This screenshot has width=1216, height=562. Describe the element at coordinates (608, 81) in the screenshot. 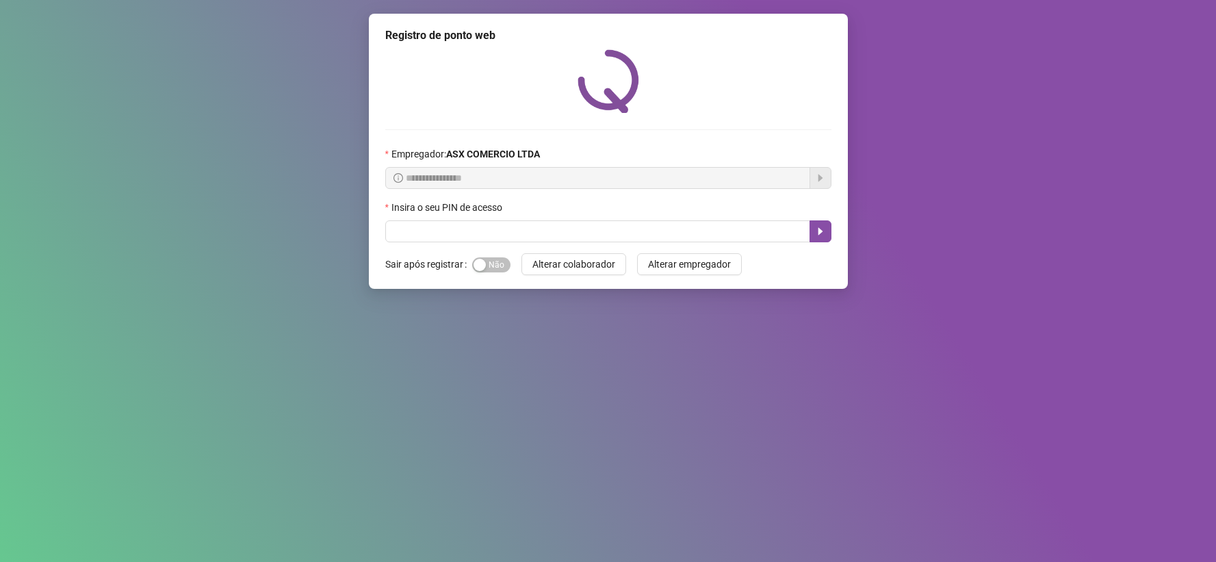

I see `img: QRPoint` at that location.